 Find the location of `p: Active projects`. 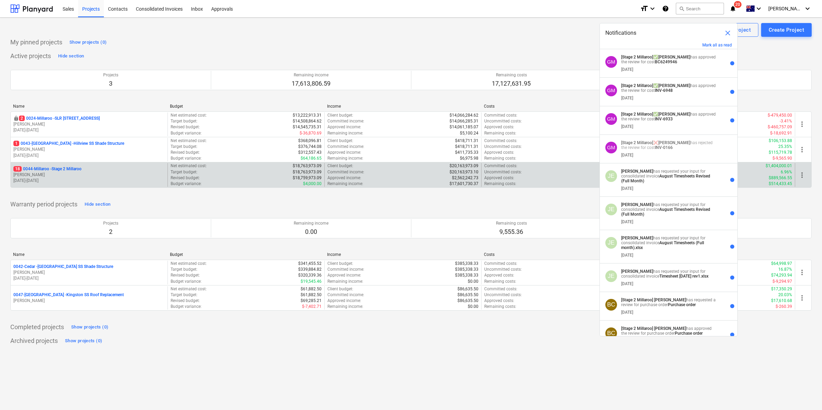

p: Active projects is located at coordinates (31, 56).